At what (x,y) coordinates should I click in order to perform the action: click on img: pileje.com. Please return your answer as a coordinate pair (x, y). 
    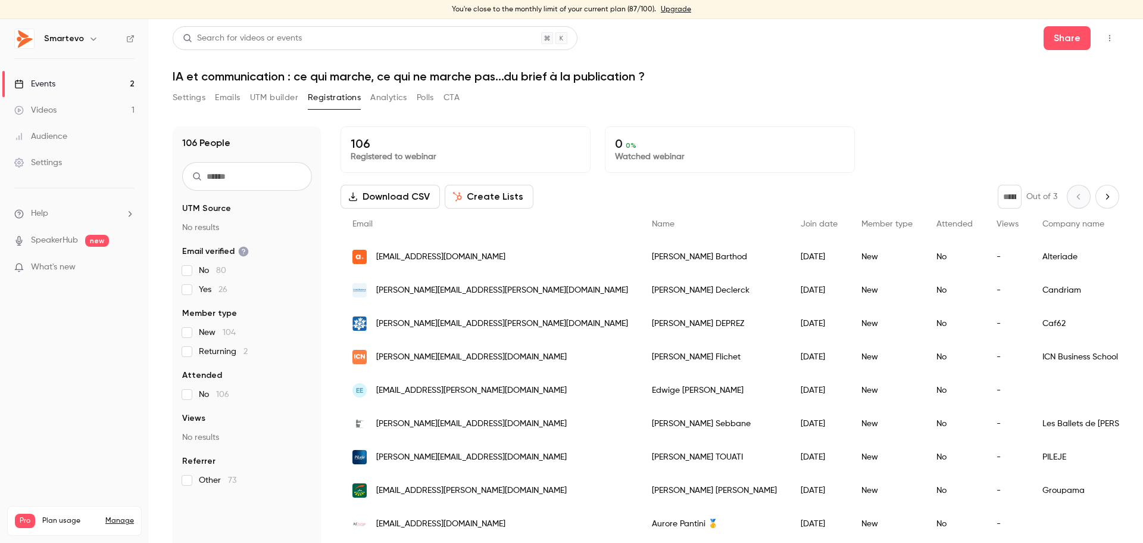
    Looking at the image, I should click on (360, 457).